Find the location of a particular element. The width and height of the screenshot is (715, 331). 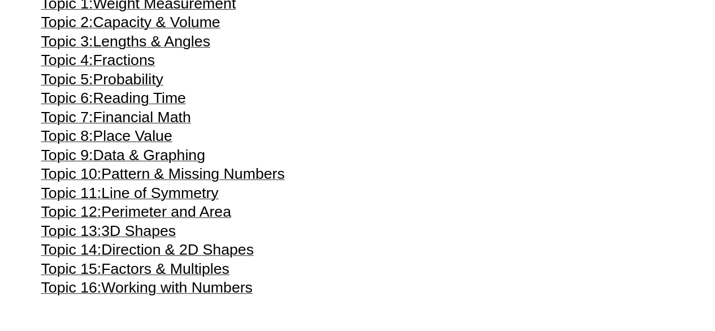

a: Topic 4:Fractions is located at coordinates (98, 62).